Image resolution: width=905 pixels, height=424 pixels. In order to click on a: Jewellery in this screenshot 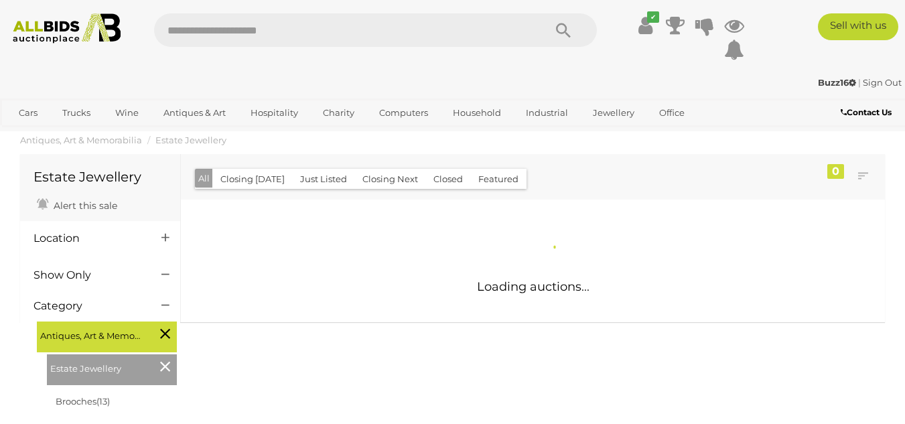, I will do `click(614, 113)`.